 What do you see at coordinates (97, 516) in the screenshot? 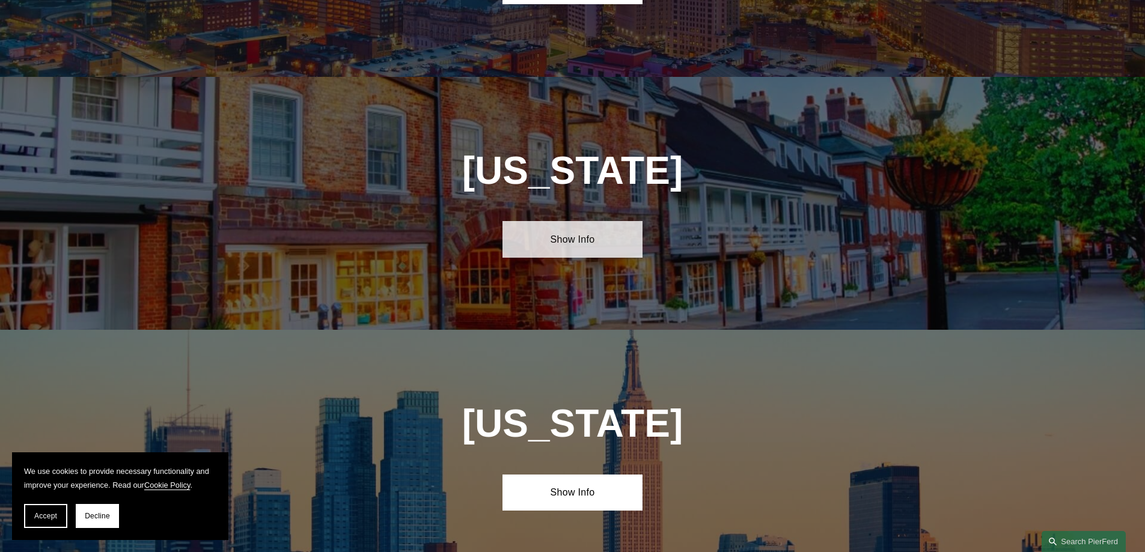
I see `span: Decline` at bounding box center [97, 516].